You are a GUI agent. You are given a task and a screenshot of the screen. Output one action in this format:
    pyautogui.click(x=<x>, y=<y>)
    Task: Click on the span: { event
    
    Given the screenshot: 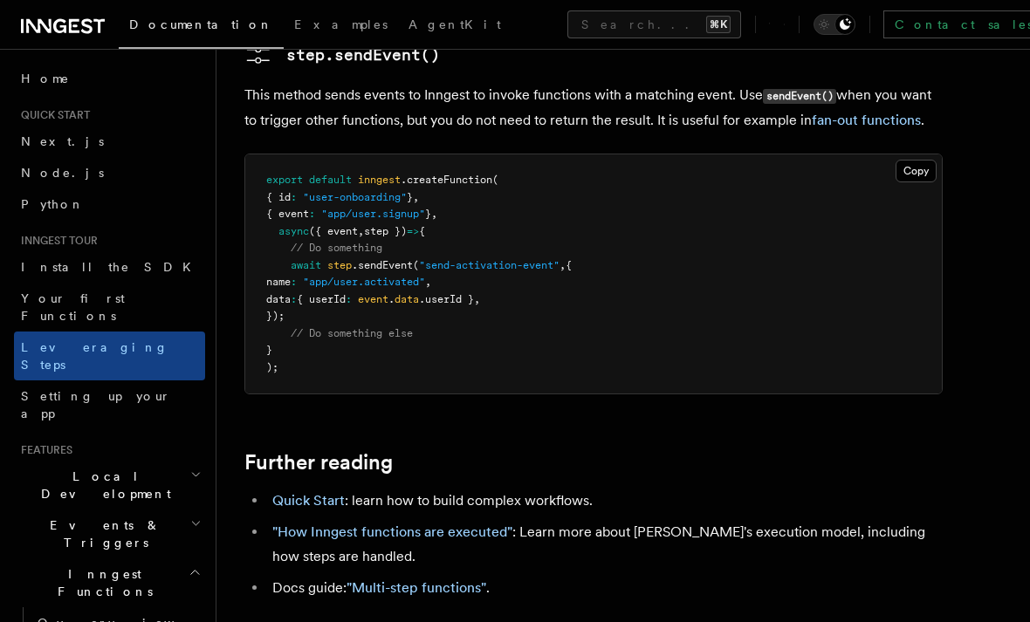 What is the action you would take?
    pyautogui.click(x=287, y=214)
    